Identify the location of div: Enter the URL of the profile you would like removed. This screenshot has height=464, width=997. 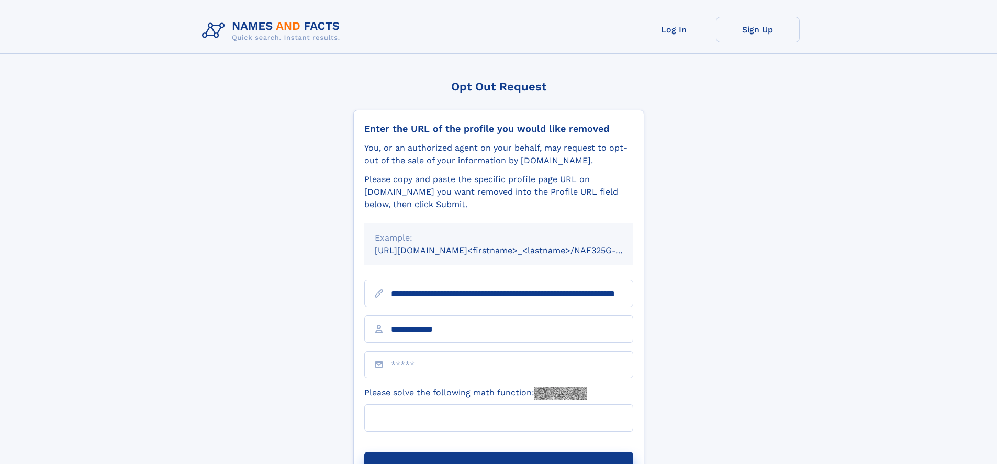
(499, 129).